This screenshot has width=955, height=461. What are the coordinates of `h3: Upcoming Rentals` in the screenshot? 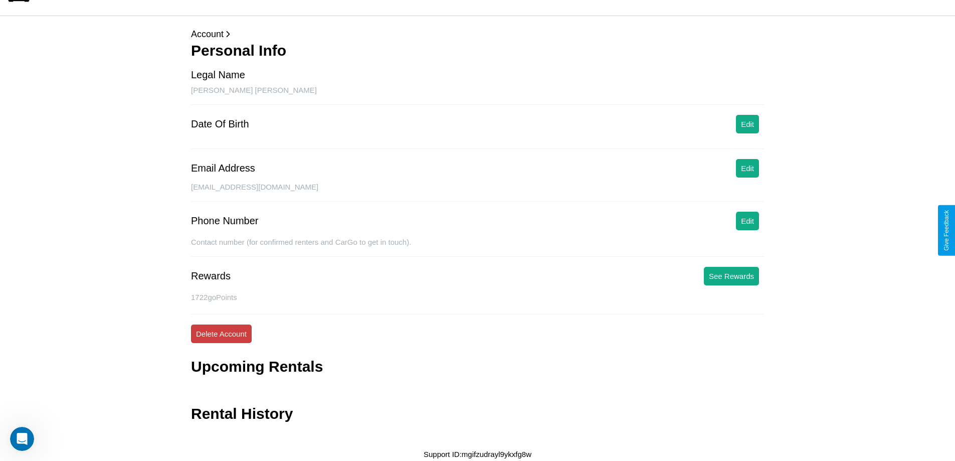 It's located at (257, 367).